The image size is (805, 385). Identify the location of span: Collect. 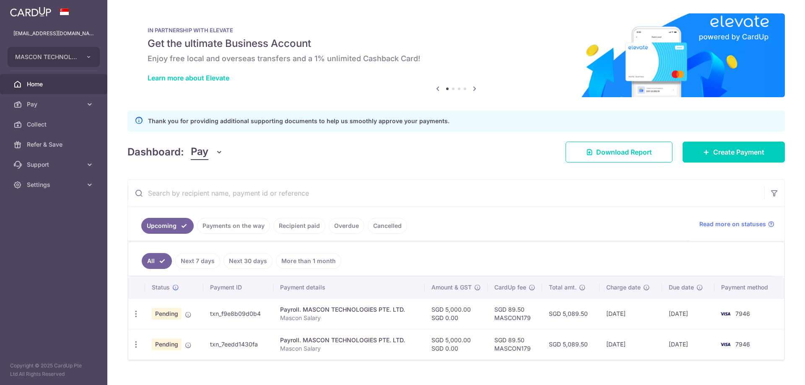
(54, 124).